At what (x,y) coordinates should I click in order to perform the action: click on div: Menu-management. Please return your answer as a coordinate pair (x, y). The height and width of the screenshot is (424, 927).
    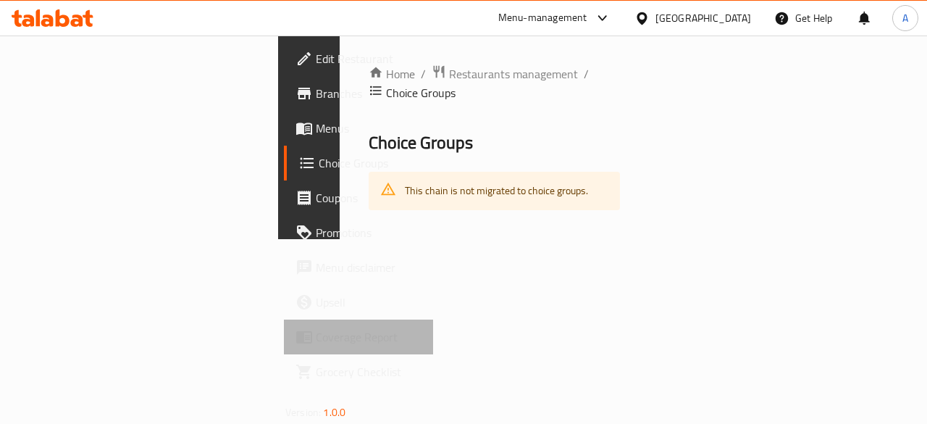
    Looking at the image, I should click on (543, 18).